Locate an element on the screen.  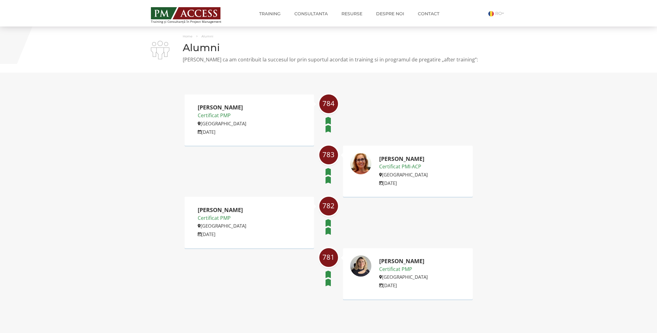
a: Resurse is located at coordinates (352, 14).